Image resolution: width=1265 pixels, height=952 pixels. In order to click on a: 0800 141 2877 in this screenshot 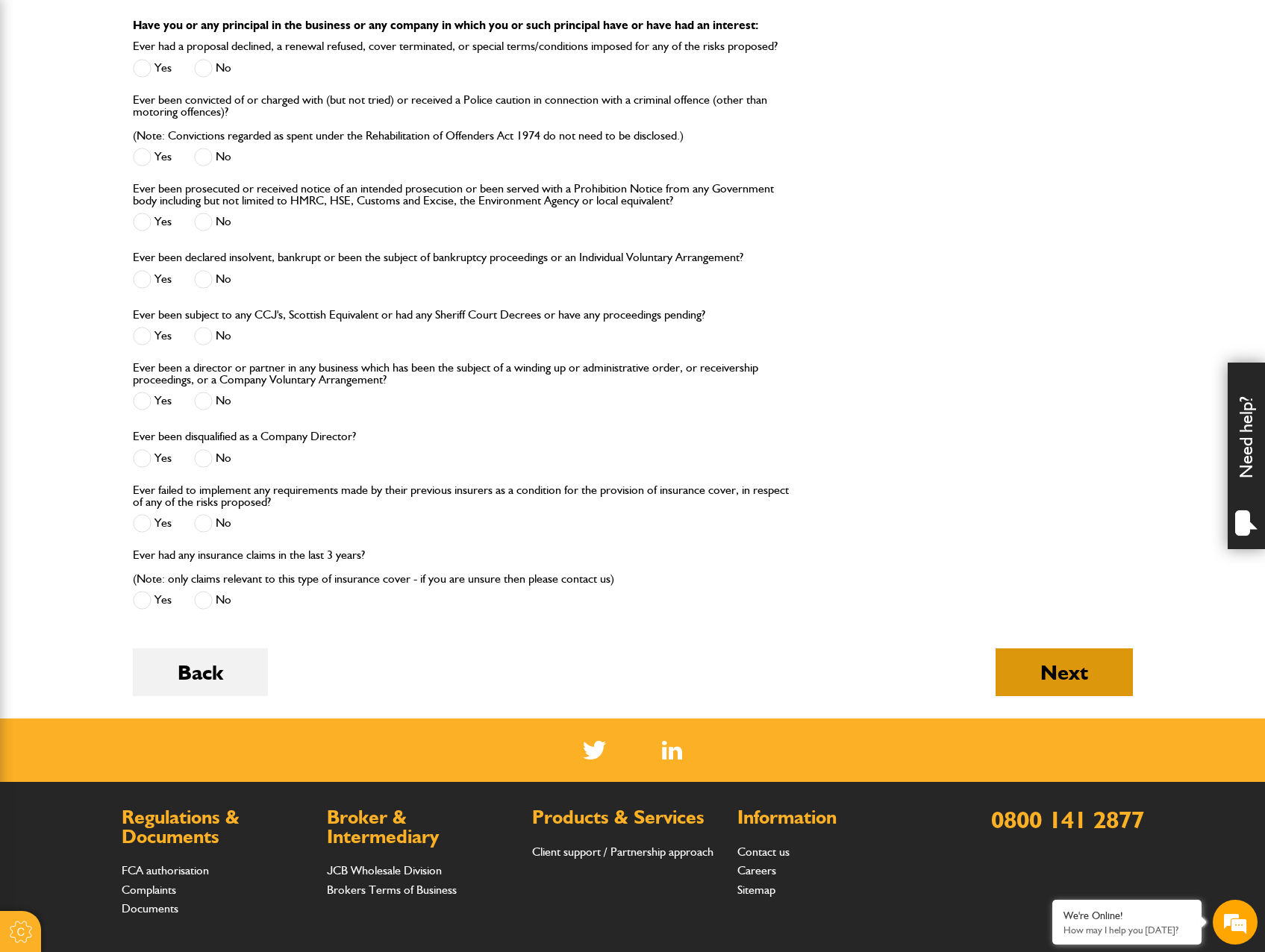, I will do `click(1067, 819)`.